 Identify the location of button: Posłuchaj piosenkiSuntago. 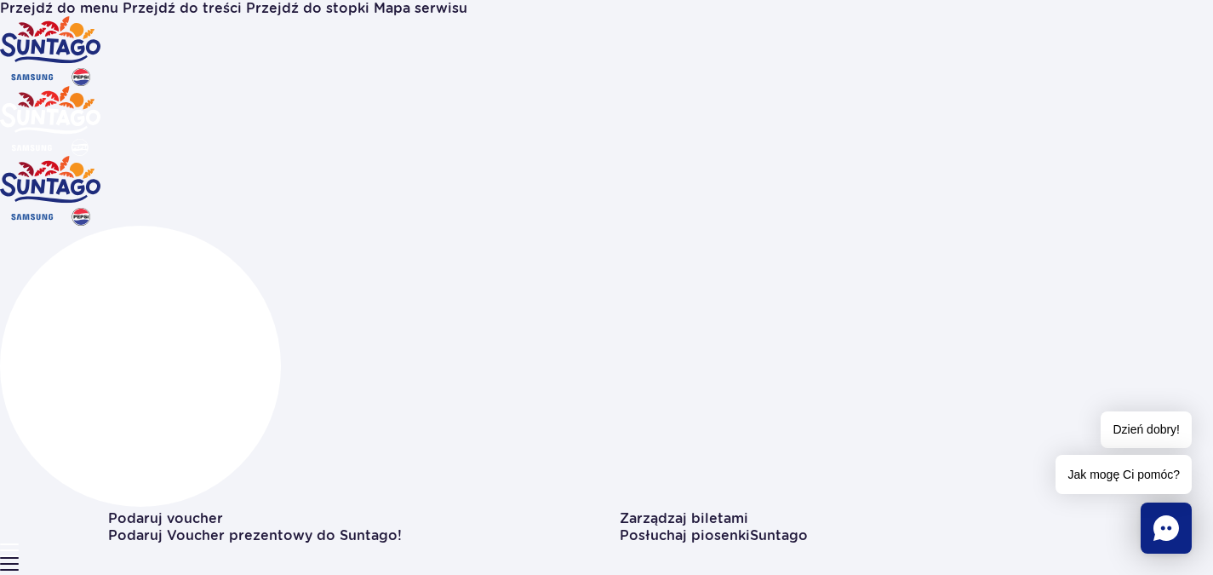
(713, 535).